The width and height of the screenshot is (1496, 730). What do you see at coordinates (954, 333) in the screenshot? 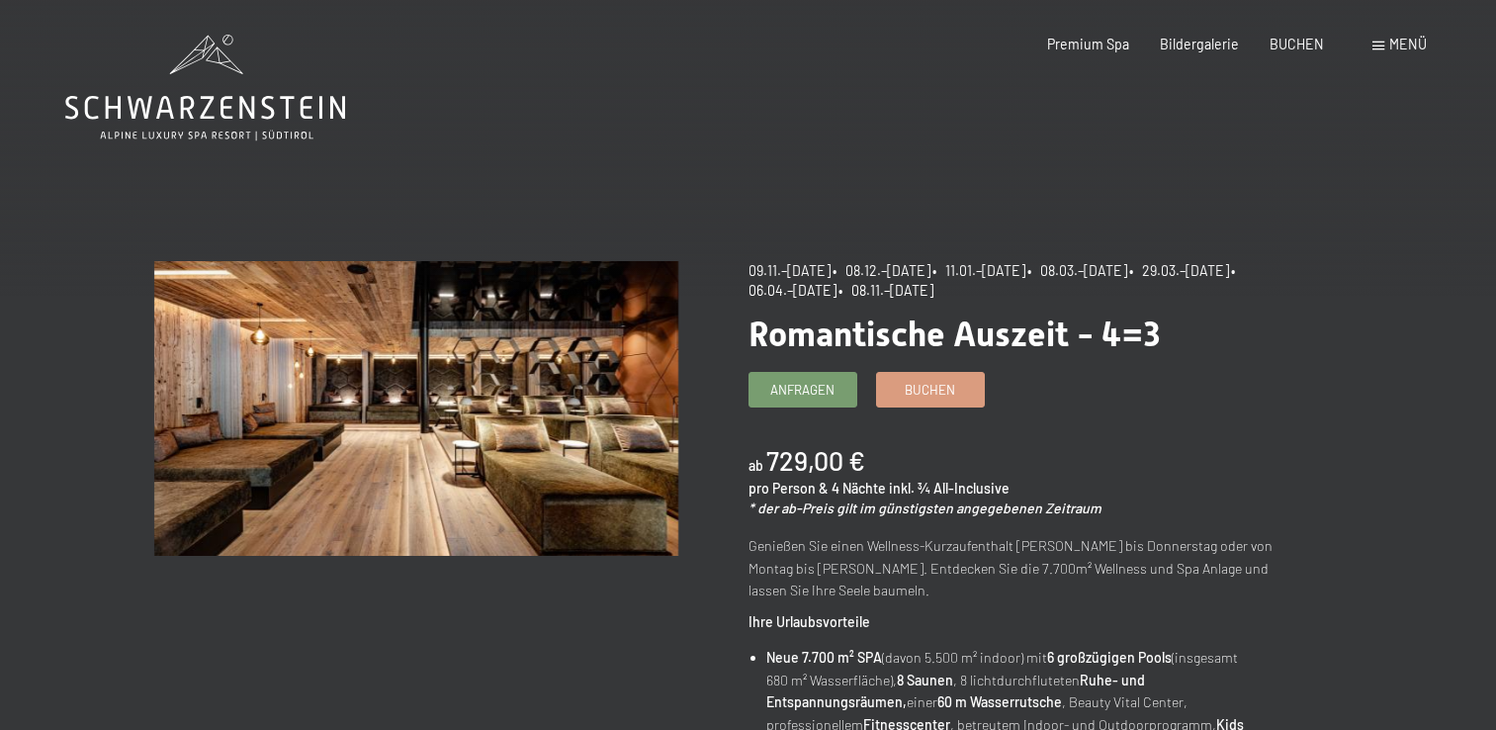
I see `span: Romantische Auszeit - 4=3` at bounding box center [954, 333].